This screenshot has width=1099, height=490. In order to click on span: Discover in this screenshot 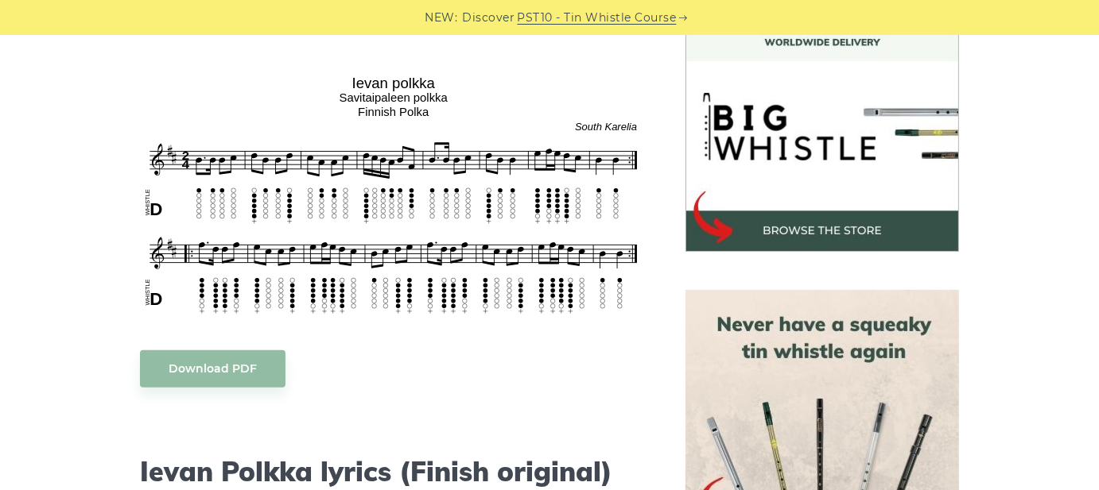, I will do `click(489, 17)`.